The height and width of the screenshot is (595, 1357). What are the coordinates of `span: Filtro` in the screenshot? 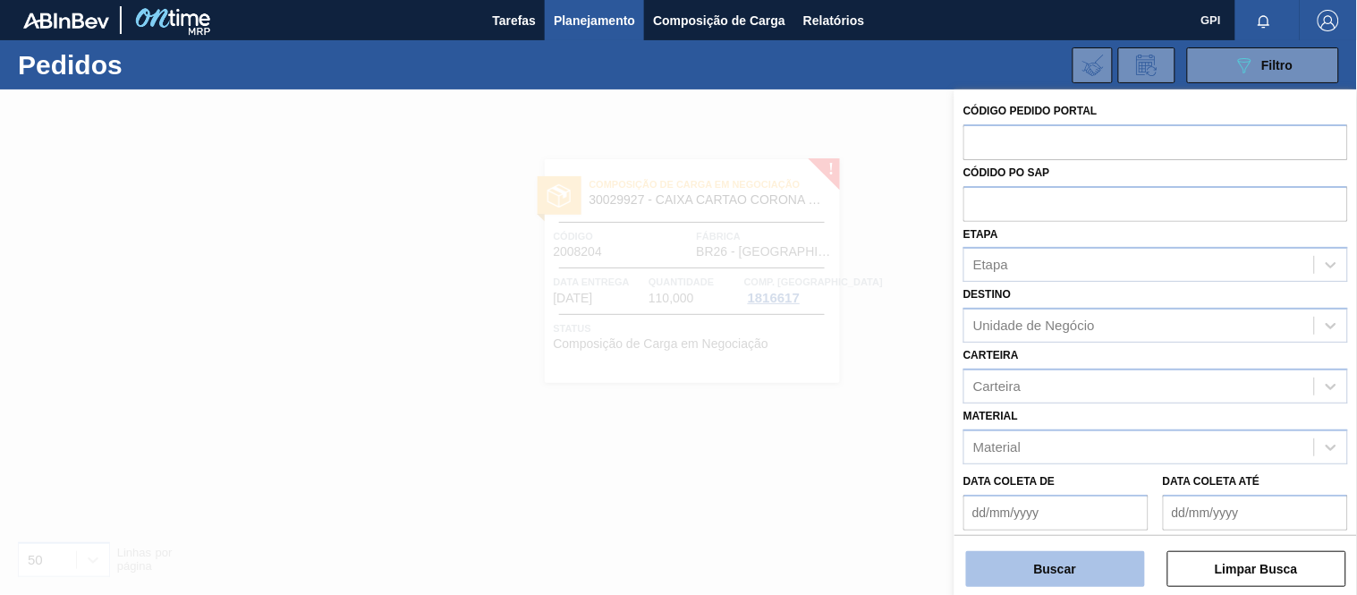 It's located at (1278, 65).